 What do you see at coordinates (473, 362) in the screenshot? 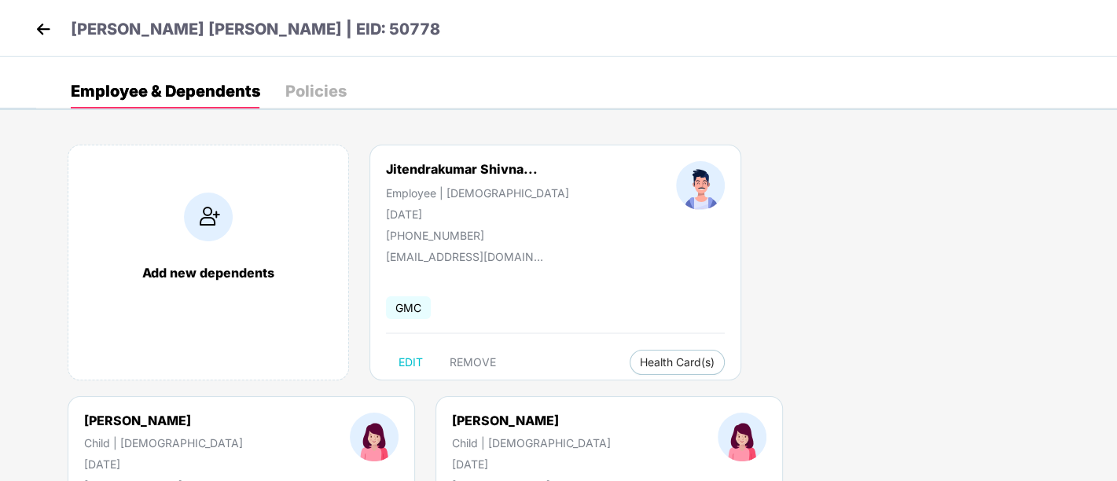
I see `span: REMOVE` at bounding box center [473, 362].